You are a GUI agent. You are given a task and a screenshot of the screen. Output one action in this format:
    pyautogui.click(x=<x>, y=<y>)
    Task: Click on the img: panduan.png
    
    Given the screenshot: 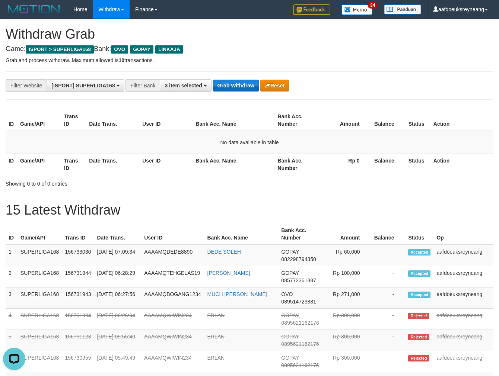 What is the action you would take?
    pyautogui.click(x=402, y=9)
    